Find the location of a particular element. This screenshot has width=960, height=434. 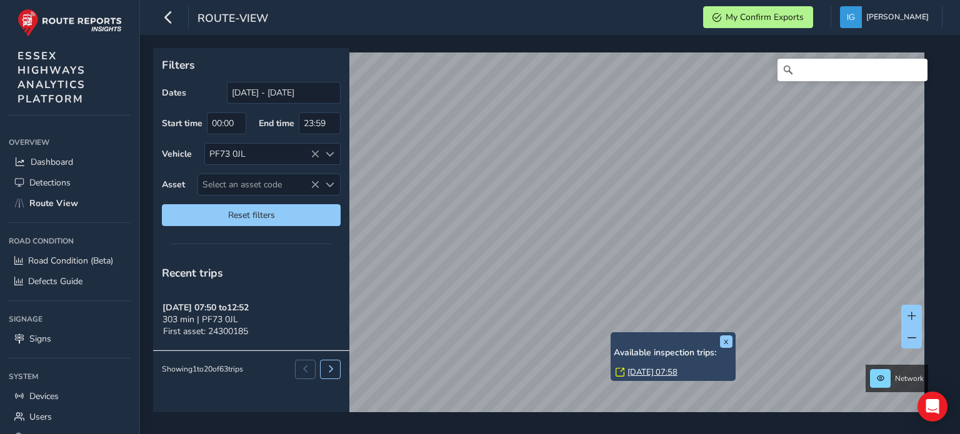

span: Route View is located at coordinates (54, 203).